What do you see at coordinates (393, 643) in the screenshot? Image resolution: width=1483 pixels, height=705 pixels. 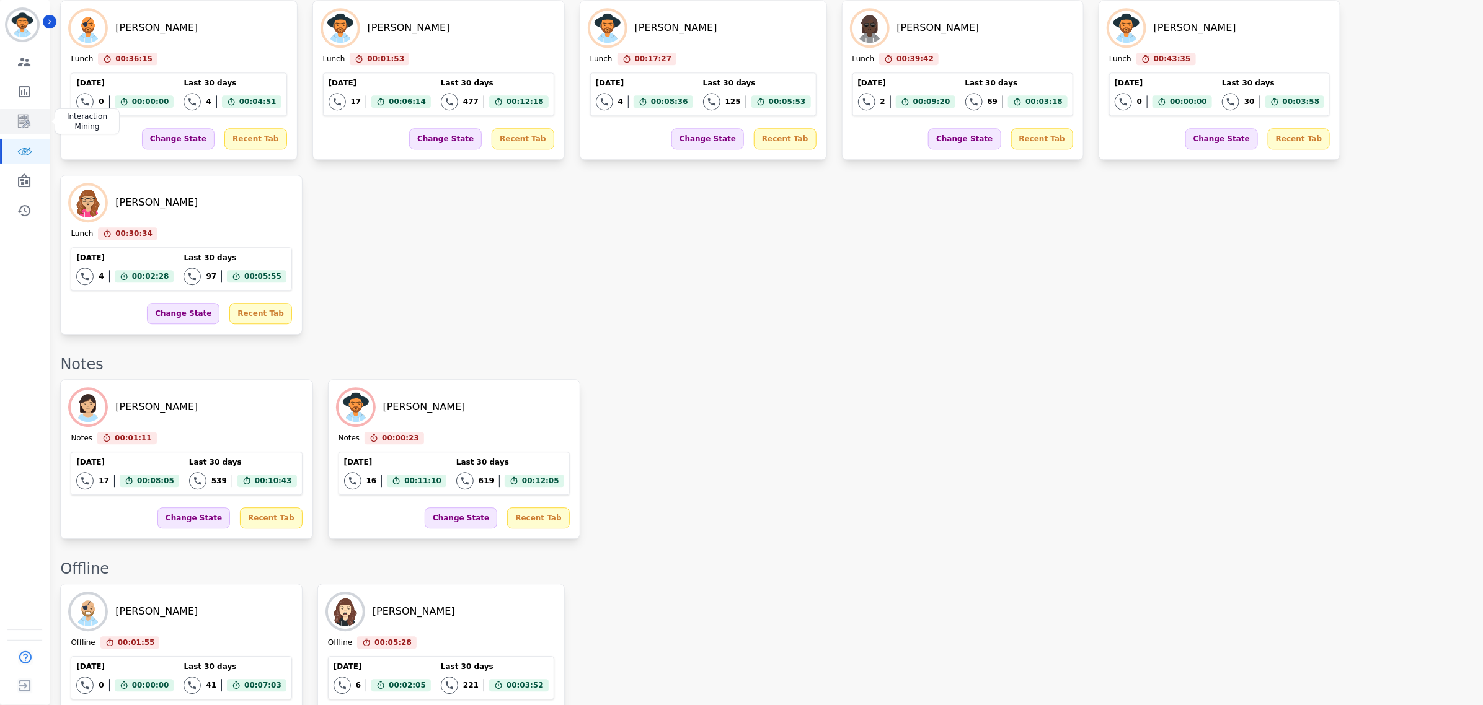 I see `span: 00:05:28` at bounding box center [393, 643].